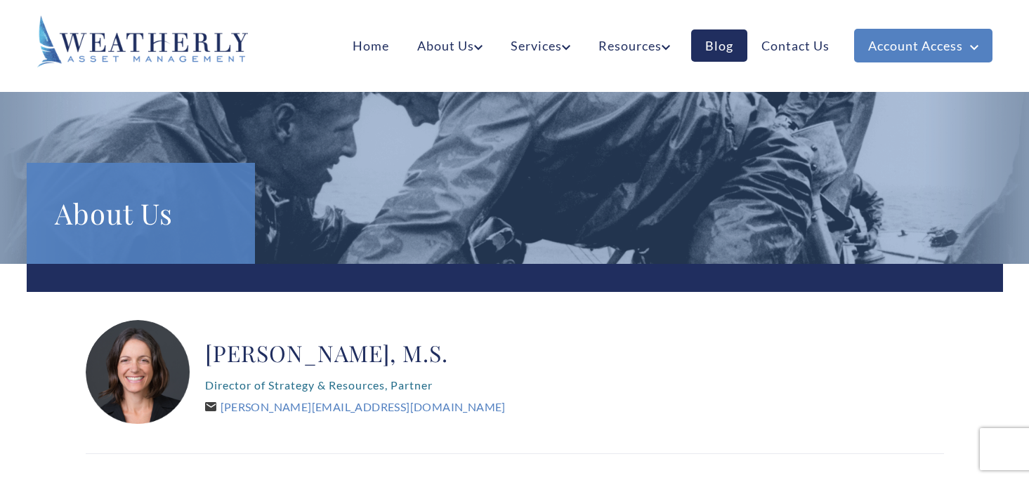  Describe the element at coordinates (371, 46) in the screenshot. I see `a: Home` at that location.